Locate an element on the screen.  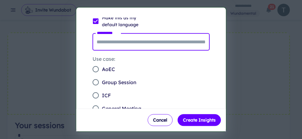
span: General Meeting is located at coordinates (122, 109).